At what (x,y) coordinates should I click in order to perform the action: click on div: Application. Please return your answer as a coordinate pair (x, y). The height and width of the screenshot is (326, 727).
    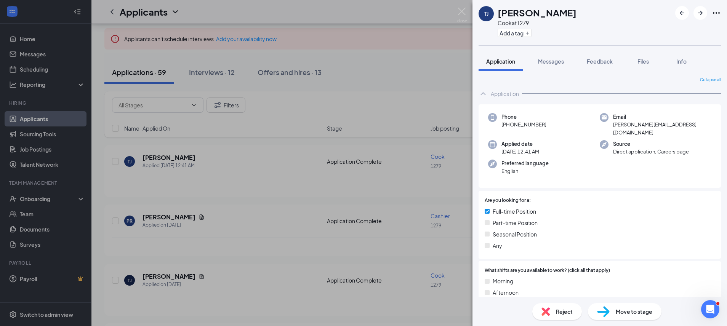
    Looking at the image, I should click on (505, 94).